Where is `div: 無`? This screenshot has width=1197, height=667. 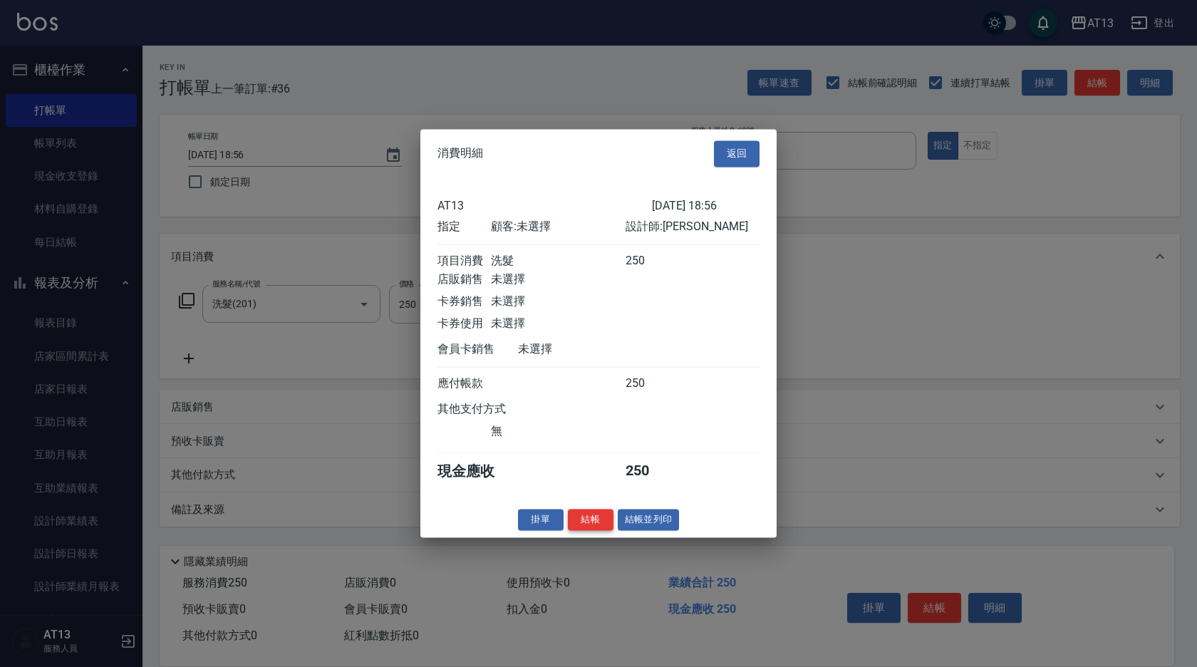 div: 無 is located at coordinates (558, 431).